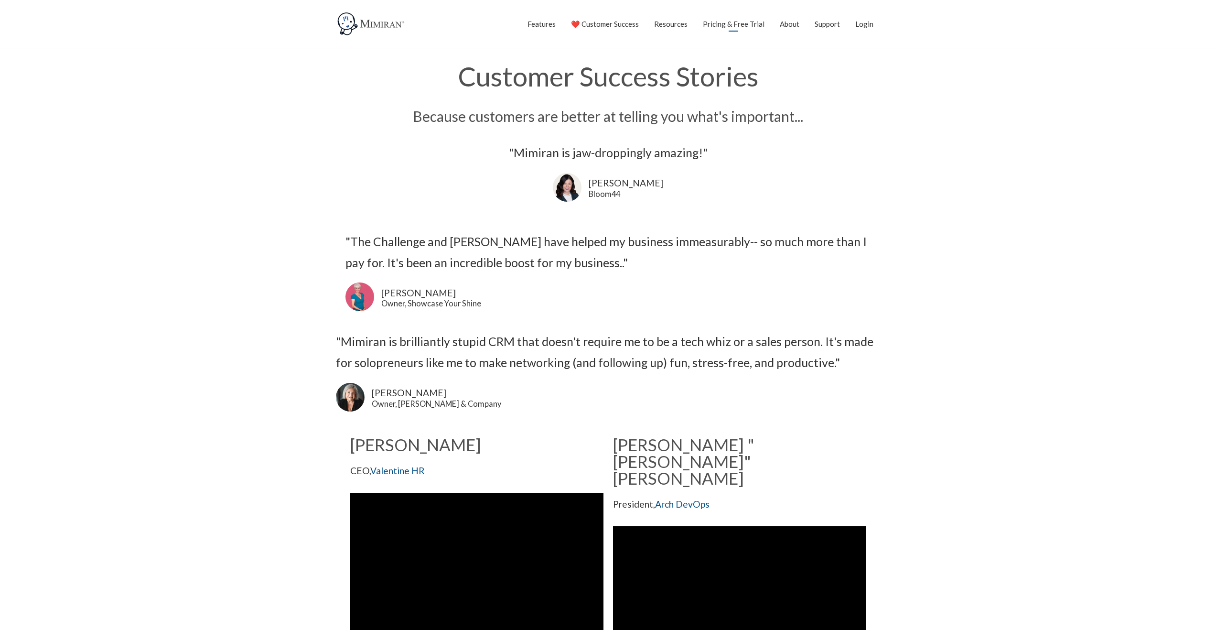  I want to click on p: CEO,, so click(477, 471).